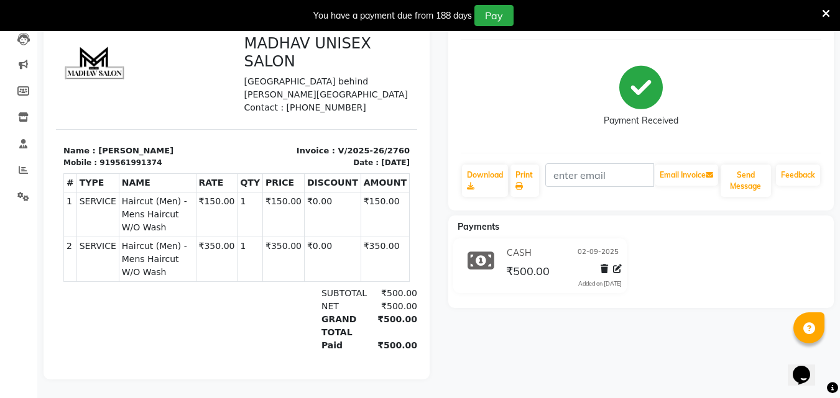 This screenshot has width=840, height=398. Describe the element at coordinates (310, 154) in the screenshot. I see `div: Date :` at that location.